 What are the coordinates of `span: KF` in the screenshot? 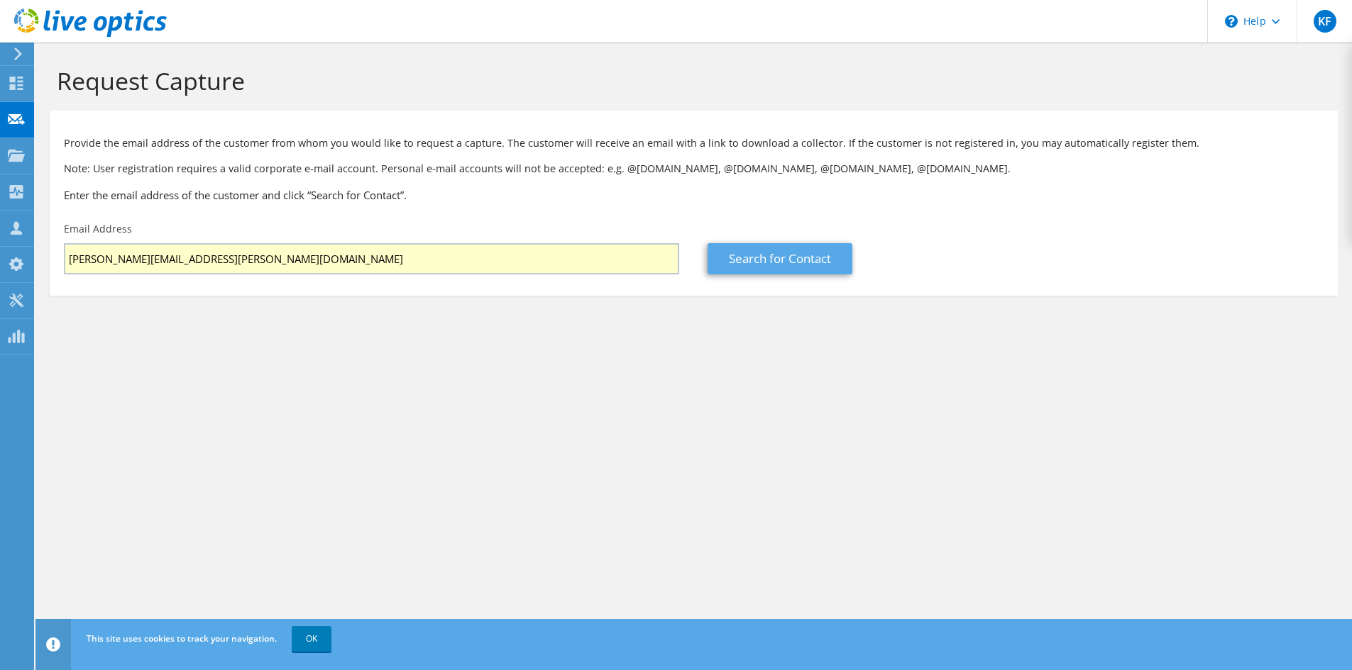 It's located at (1325, 21).